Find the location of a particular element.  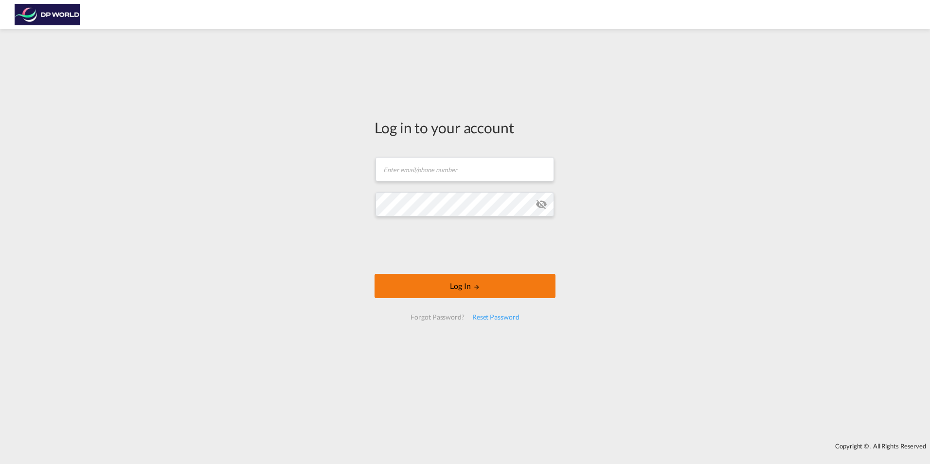

div: Log in to your account is located at coordinates (465, 127).